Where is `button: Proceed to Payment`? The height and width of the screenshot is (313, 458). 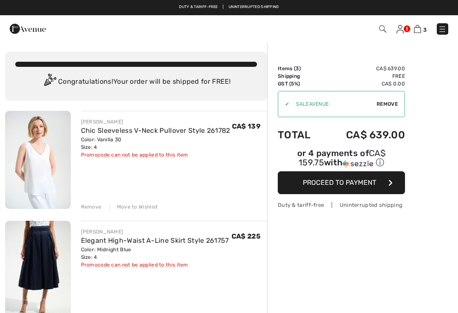
button: Proceed to Payment is located at coordinates (341, 183).